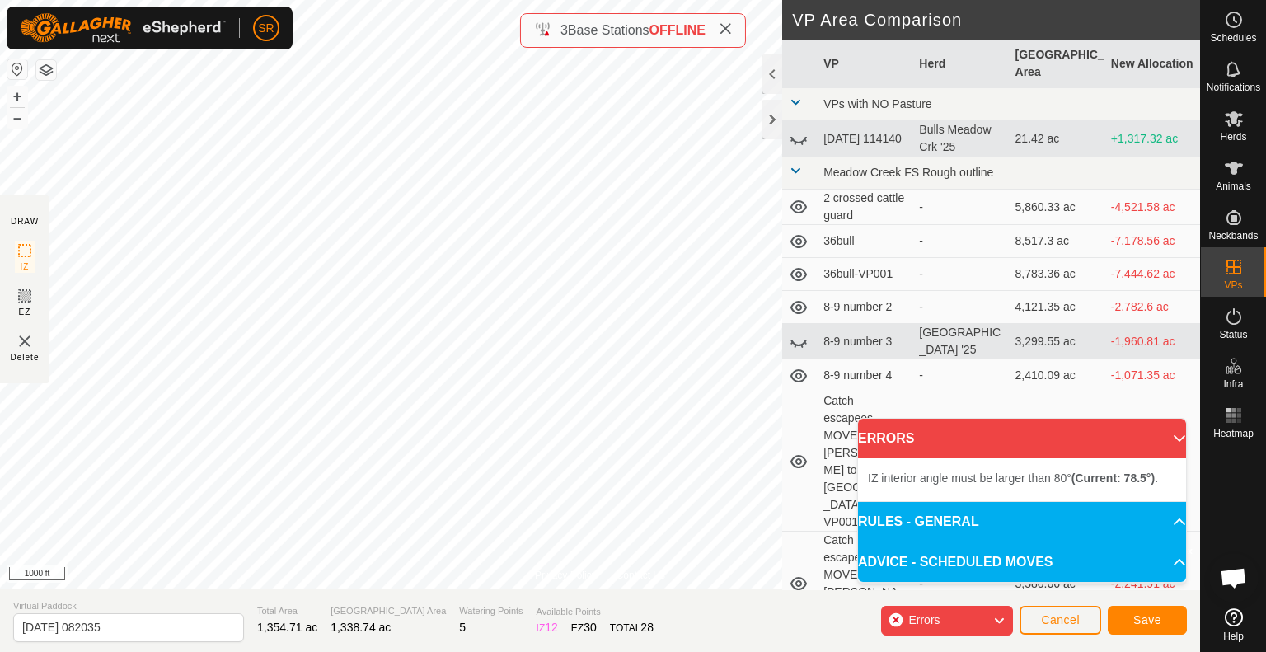  Describe the element at coordinates (129, 606) in the screenshot. I see `span: Virtual Paddock` at that location.